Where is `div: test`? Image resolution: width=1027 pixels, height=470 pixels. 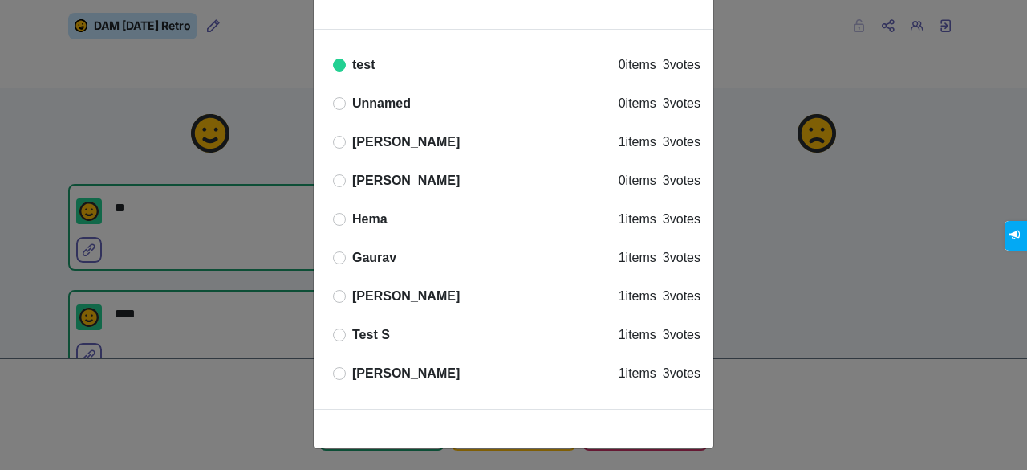
div: test is located at coordinates (364, 65).